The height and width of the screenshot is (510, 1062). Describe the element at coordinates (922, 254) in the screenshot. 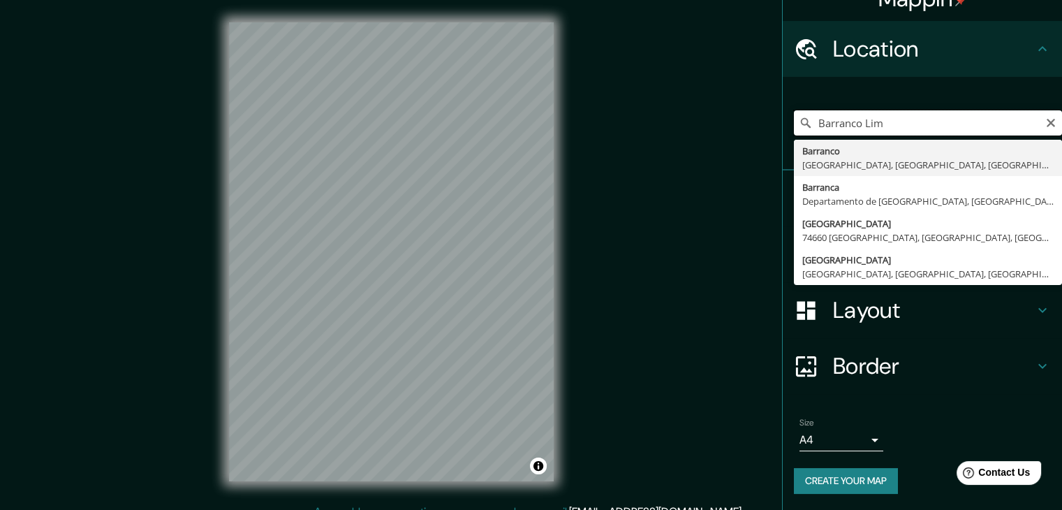

I see `div: Style` at that location.